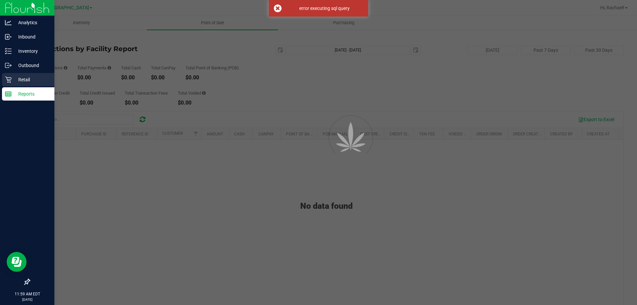 The width and height of the screenshot is (637, 305). What do you see at coordinates (8, 94) in the screenshot?
I see `inline-svg: Reports` at bounding box center [8, 94].